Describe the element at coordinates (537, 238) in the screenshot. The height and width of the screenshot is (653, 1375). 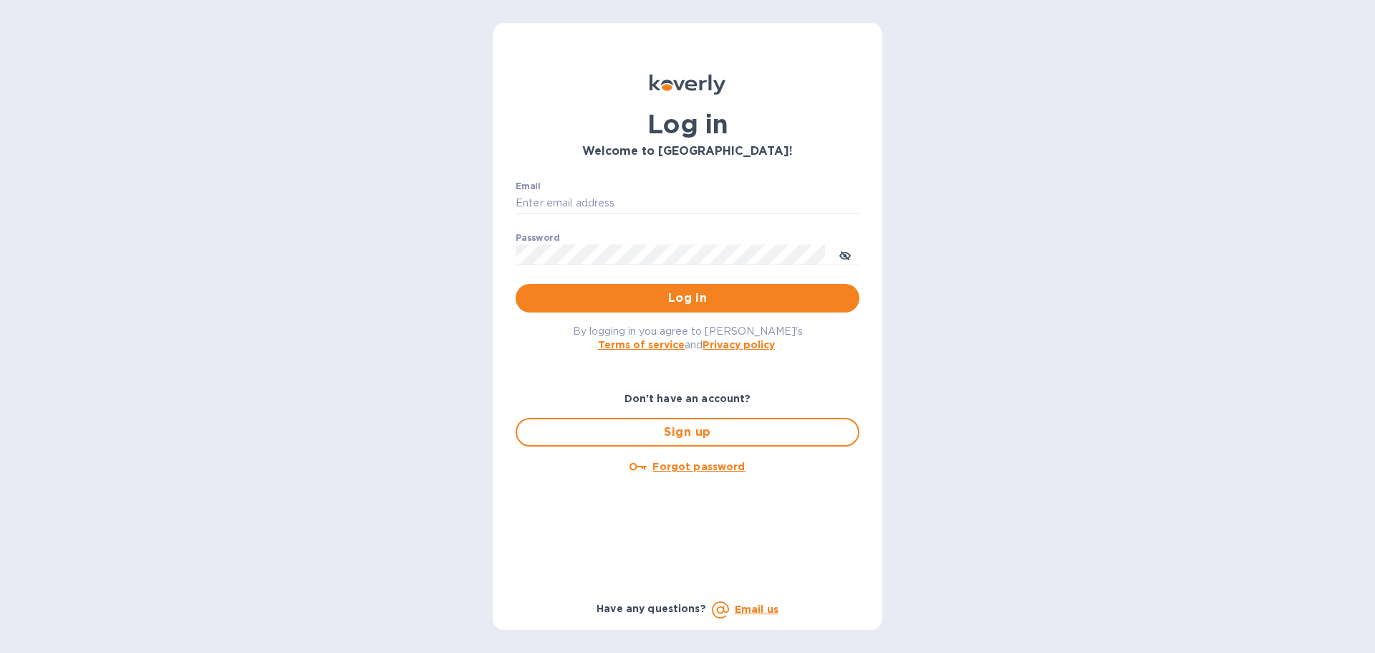
I see `label: Password` at that location.